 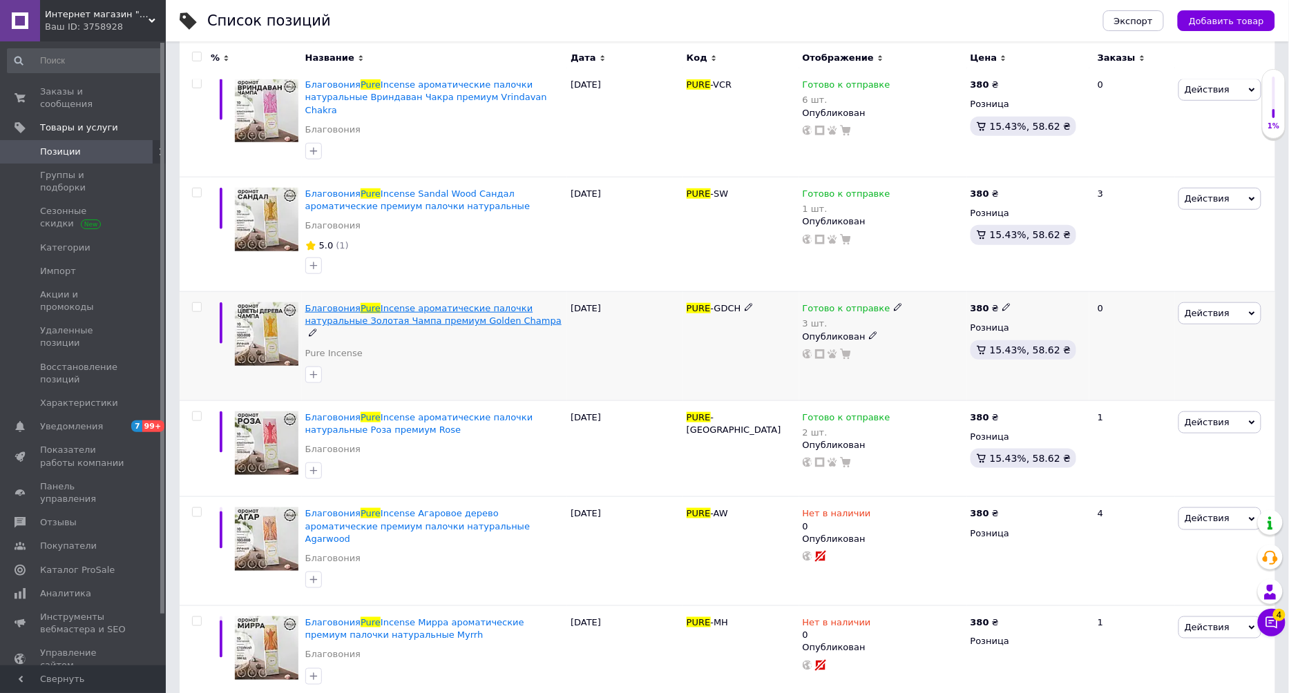 I want to click on span: -SW, so click(x=720, y=193).